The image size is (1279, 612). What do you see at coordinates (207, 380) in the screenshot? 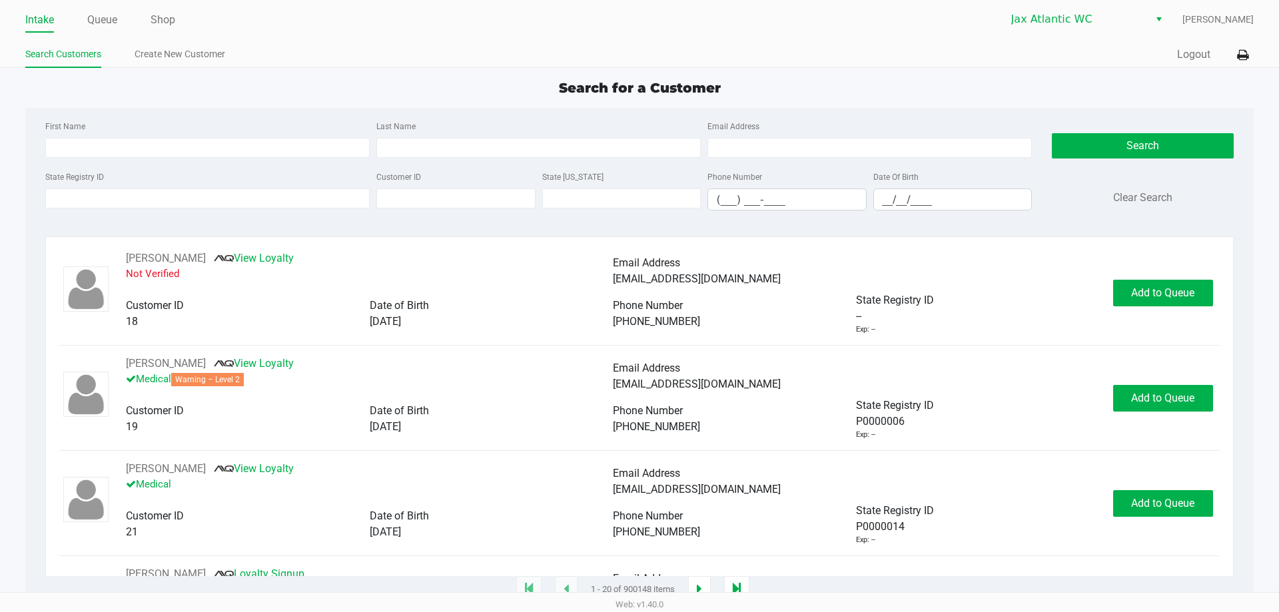
I see `span: Warning – Level 2` at bounding box center [207, 380].